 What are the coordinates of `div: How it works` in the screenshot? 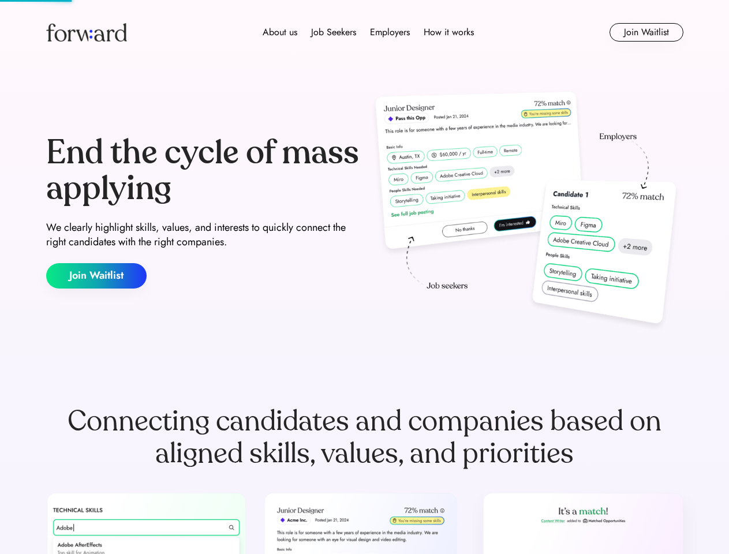 It's located at (449, 32).